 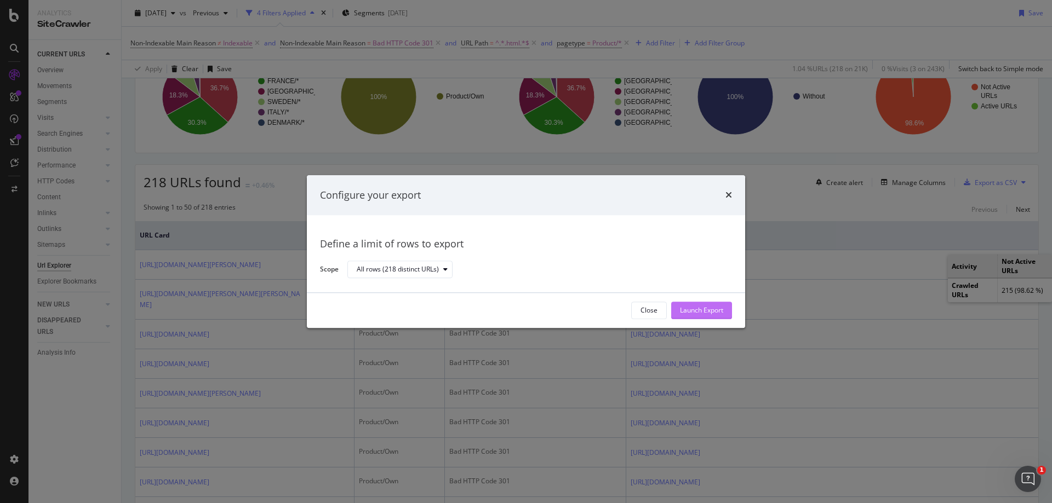 I want to click on div: Configure your export, so click(x=370, y=196).